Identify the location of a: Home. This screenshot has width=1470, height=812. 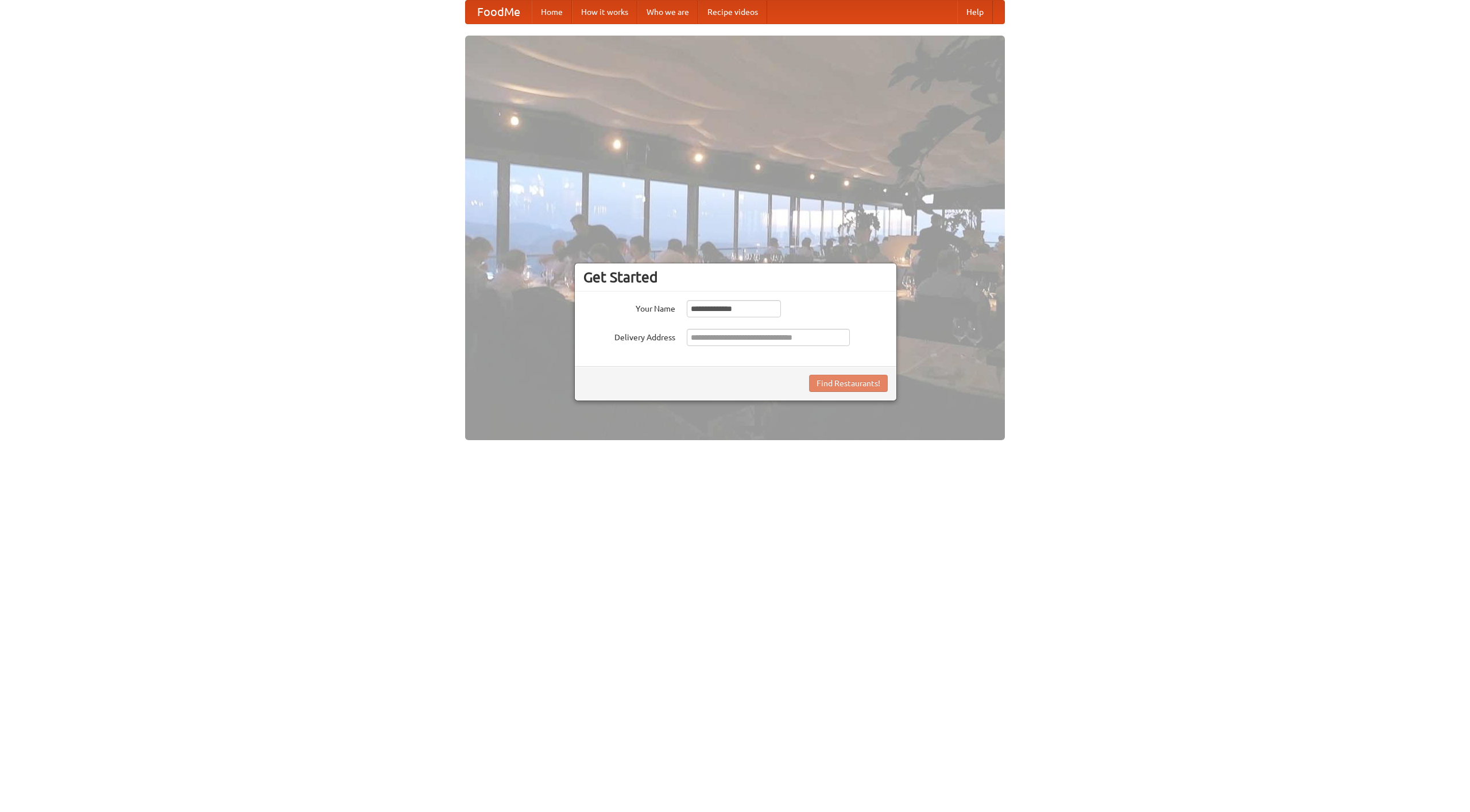
(551, 12).